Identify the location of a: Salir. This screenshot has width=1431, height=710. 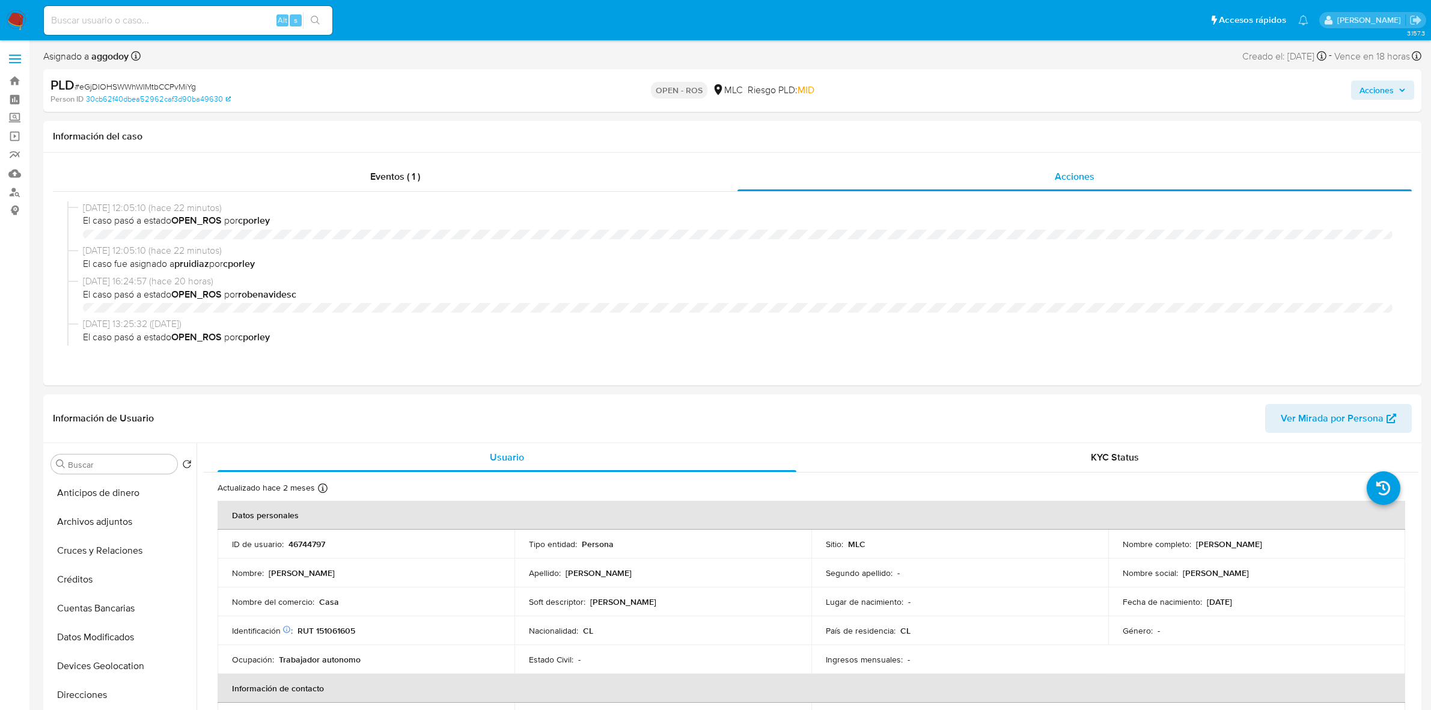
(1415, 20).